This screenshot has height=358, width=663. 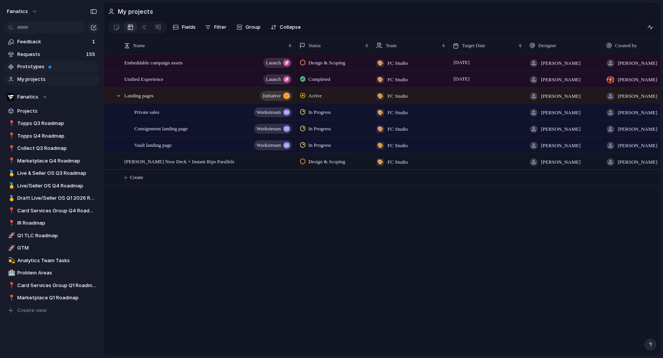 I want to click on div: 📍IR Roadmap, so click(x=52, y=223).